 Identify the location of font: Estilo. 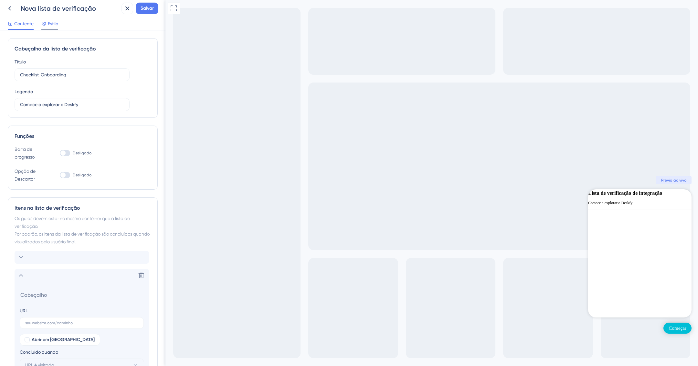
(53, 24).